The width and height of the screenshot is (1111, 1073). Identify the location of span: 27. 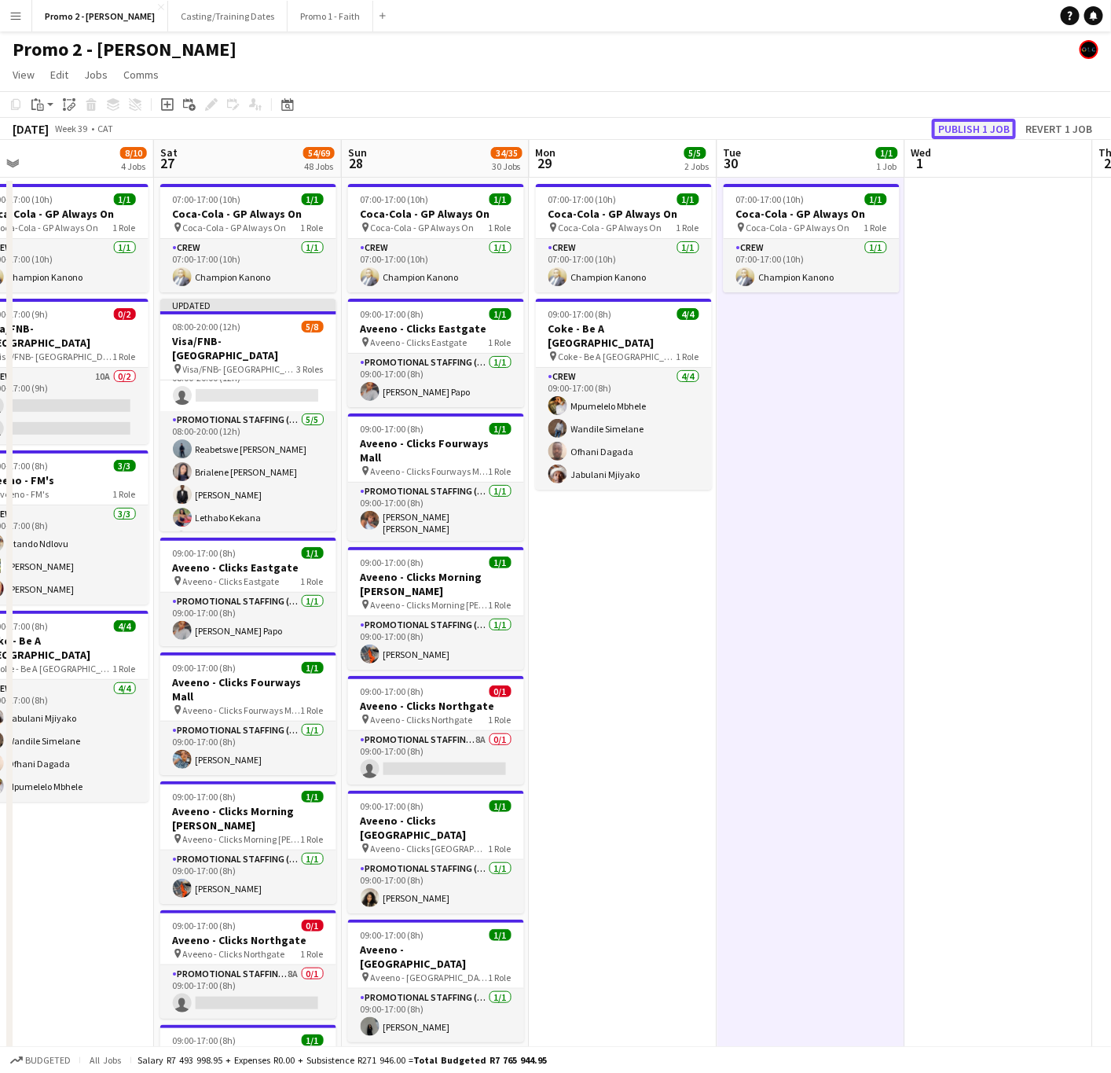
(167, 163).